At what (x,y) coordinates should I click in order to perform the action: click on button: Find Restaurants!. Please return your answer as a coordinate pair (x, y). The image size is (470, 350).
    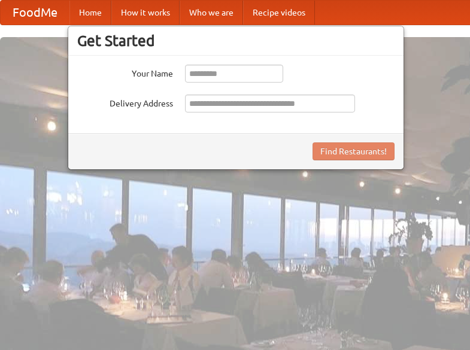
    Looking at the image, I should click on (353, 151).